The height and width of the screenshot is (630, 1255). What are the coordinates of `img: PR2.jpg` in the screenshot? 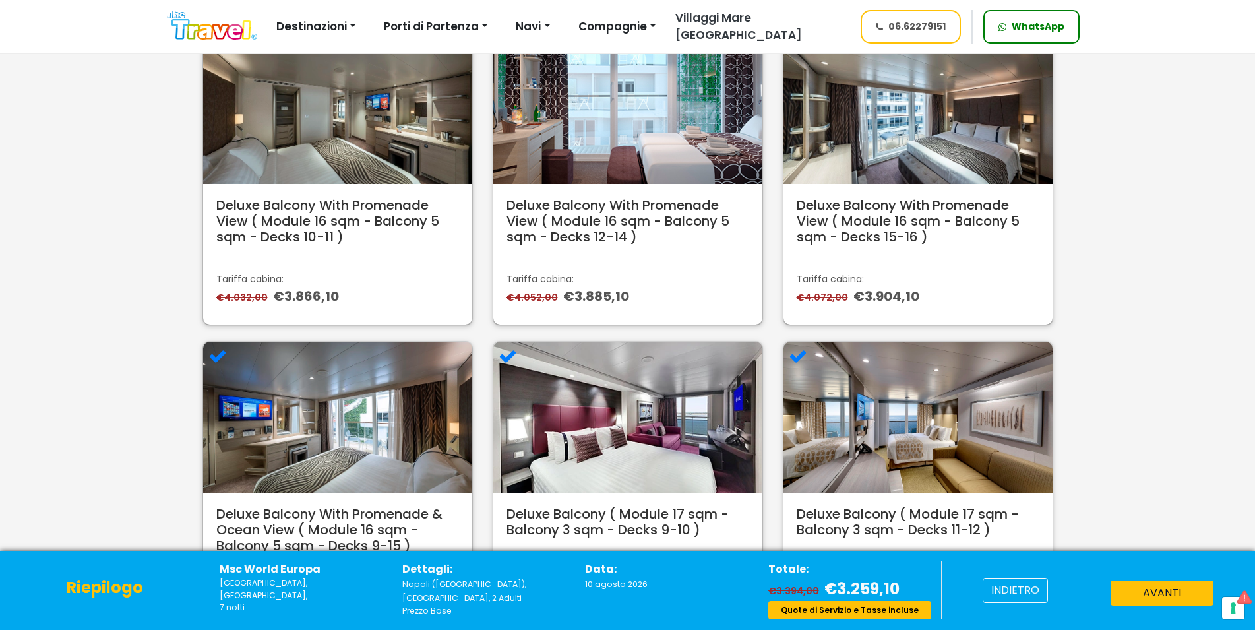 It's located at (628, 108).